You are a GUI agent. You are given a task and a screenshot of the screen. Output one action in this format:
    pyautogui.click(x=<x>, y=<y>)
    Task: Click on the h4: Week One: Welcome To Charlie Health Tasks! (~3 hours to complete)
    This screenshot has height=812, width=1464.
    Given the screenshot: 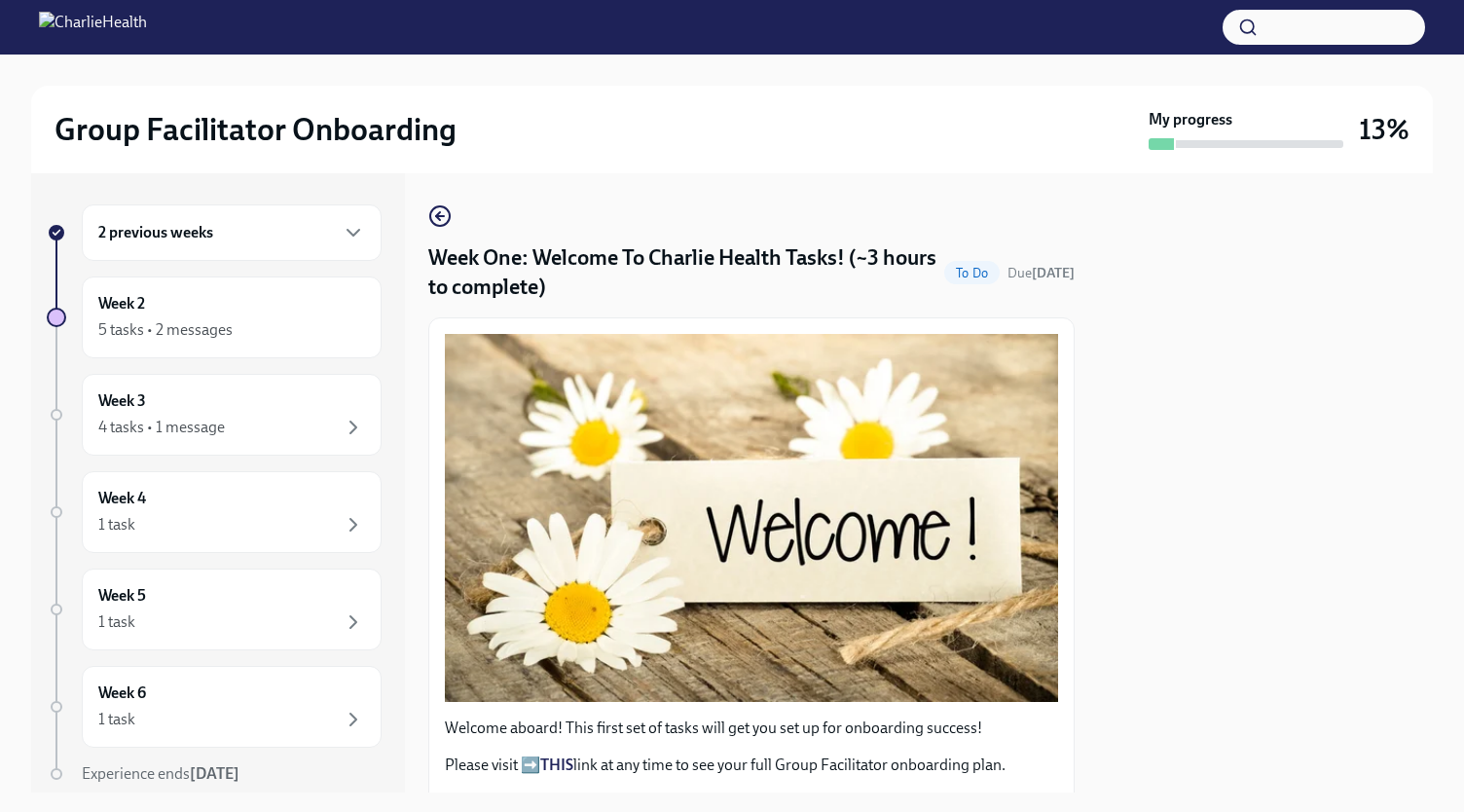 What is the action you would take?
    pyautogui.click(x=683, y=273)
    